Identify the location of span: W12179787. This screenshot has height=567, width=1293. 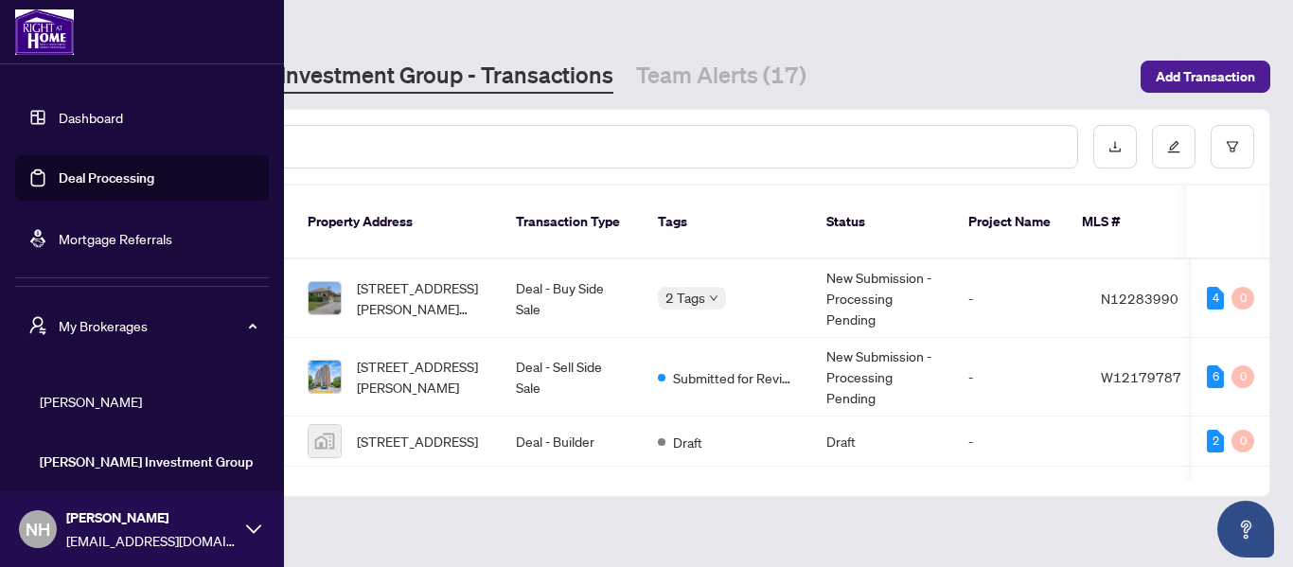
(1141, 377).